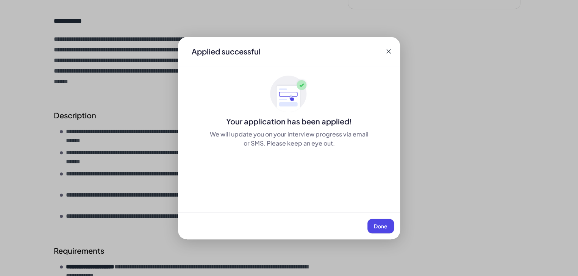 Image resolution: width=578 pixels, height=276 pixels. What do you see at coordinates (289, 122) in the screenshot?
I see `div: Your application has been applied!` at bounding box center [289, 122].